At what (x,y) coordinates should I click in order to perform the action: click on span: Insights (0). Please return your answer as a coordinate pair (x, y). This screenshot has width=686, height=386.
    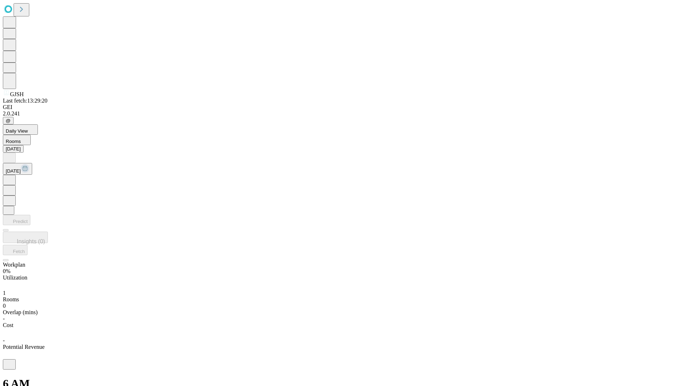
    Looking at the image, I should click on (31, 241).